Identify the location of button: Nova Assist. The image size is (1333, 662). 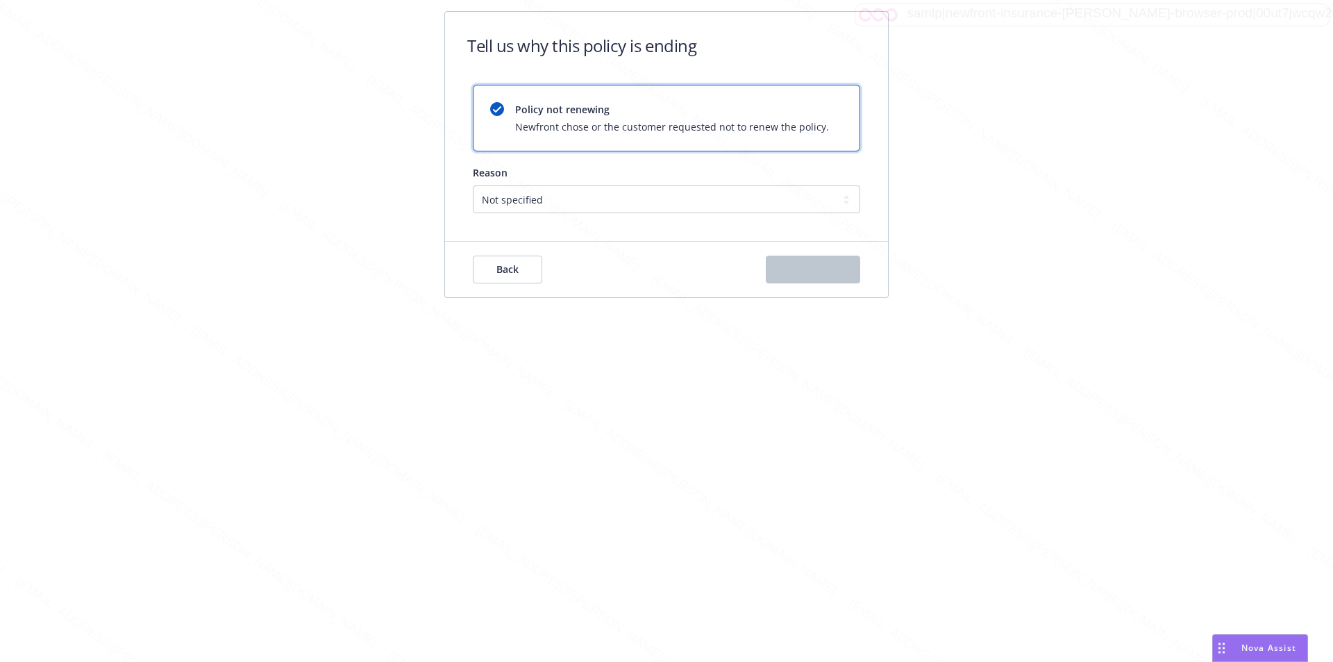
(1260, 648).